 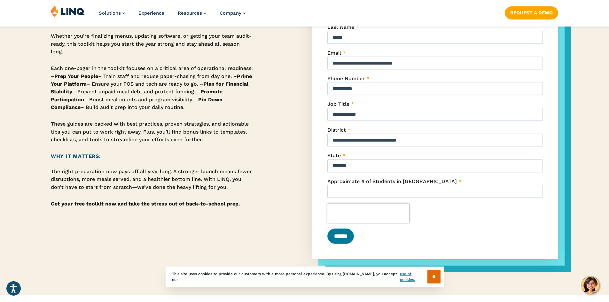 What do you see at coordinates (152, 132) in the screenshot?
I see `p: These guides are packed with best practices, proven strategies, and actionable tips you can put t...` at bounding box center [152, 132].